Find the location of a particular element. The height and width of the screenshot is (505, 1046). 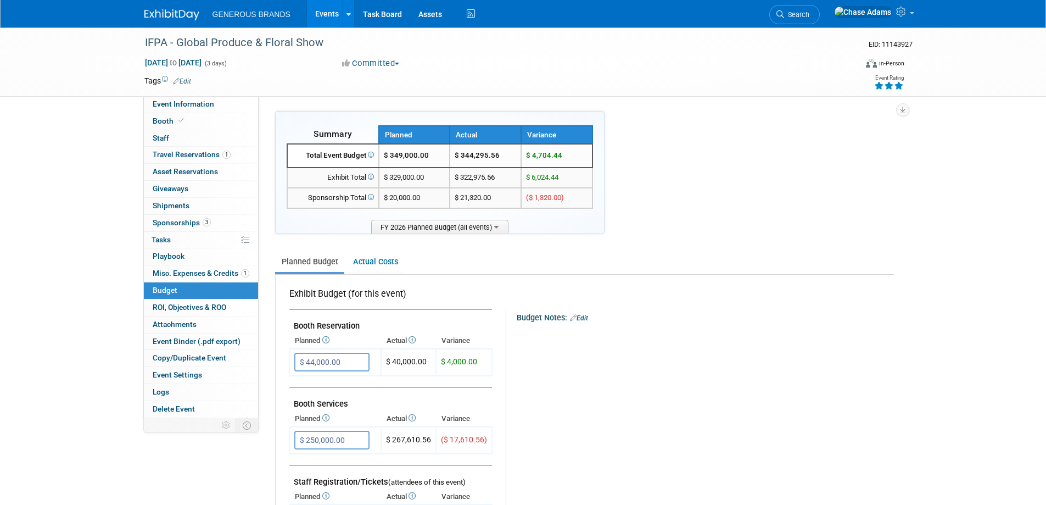

i: Booth reservation complete is located at coordinates (181, 120).